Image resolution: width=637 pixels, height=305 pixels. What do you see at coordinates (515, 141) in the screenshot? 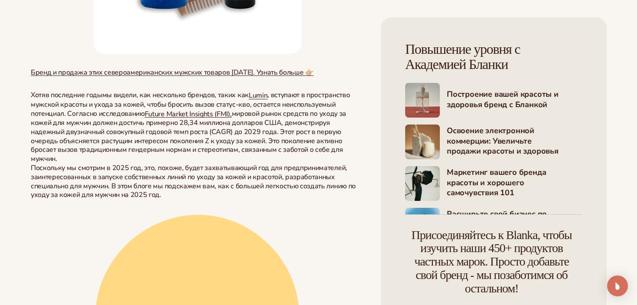
I see `h4: Освоение электронной коммерции: Увеличьте продажи красоты и здоровья` at bounding box center [515, 141].